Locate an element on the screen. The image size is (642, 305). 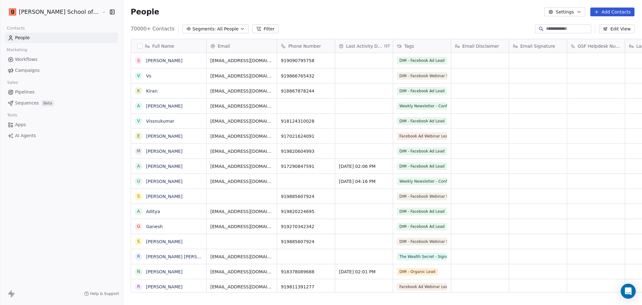
div: U is located at coordinates (138, 181).